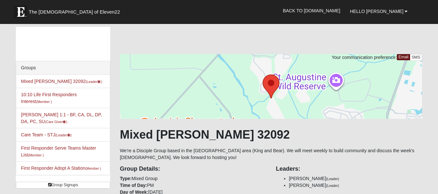 This screenshot has width=438, height=194. What do you see at coordinates (21, 12) in the screenshot?
I see `img: Eleven22 logo` at bounding box center [21, 12].